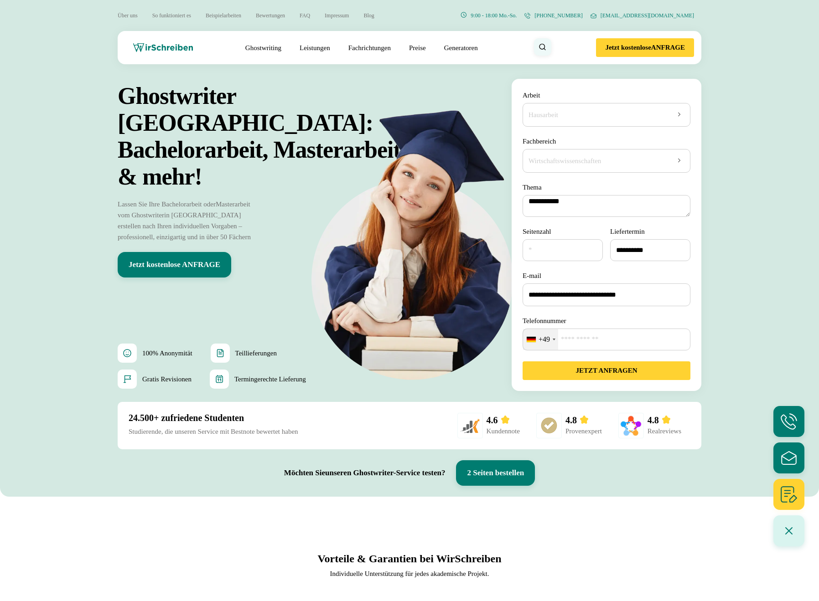 The width and height of the screenshot is (819, 601). What do you see at coordinates (419, 232) in the screenshot?
I see `img: Ghostwriter Österreich: Bachelorarbeit, Masterarbeit <br>& mehr!` at bounding box center [419, 232].